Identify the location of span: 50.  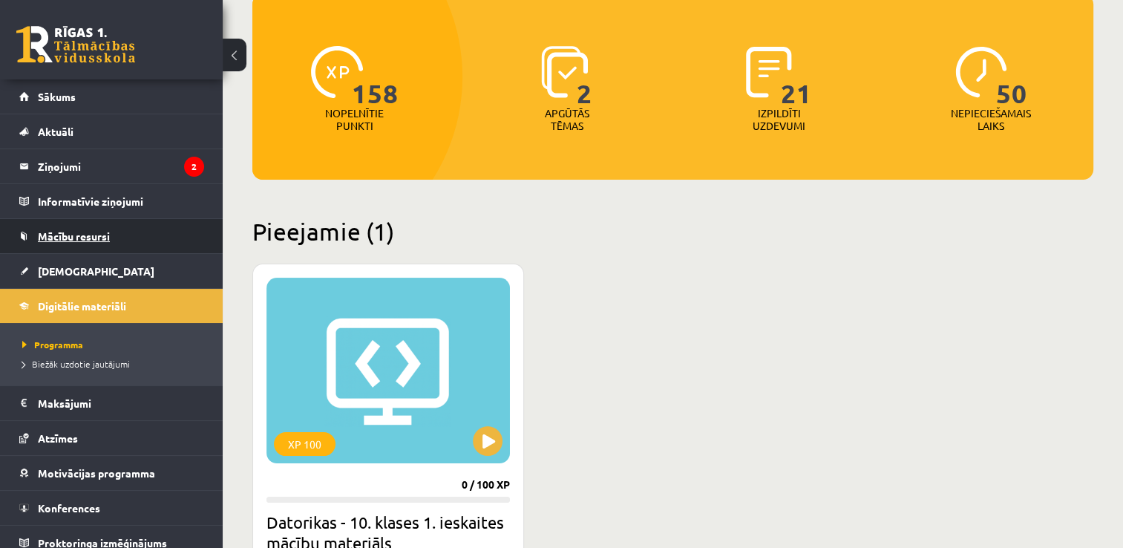
(1011, 76).